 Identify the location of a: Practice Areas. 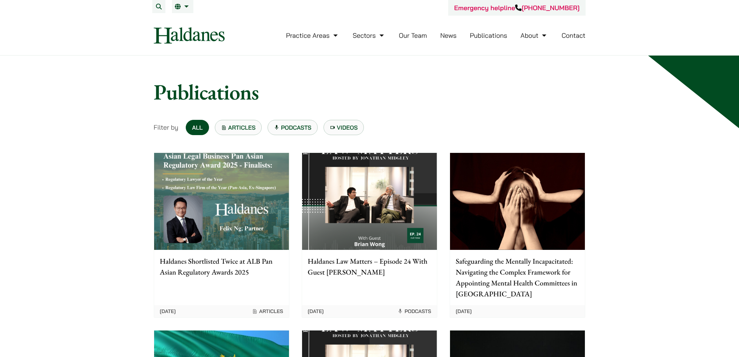
(313, 35).